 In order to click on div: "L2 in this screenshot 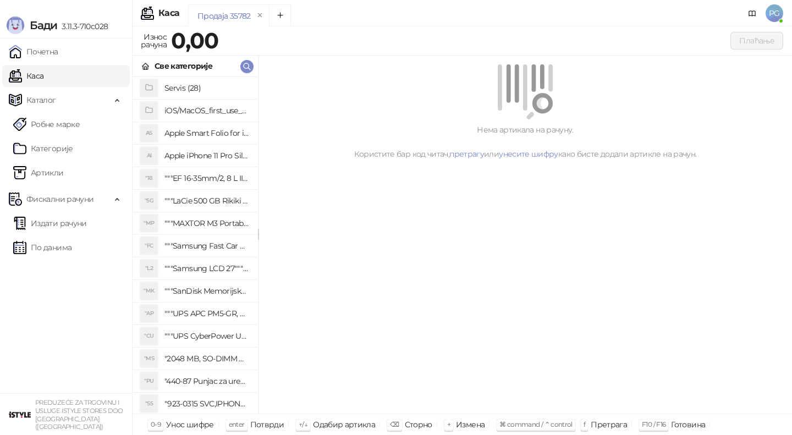, I will do `click(149, 268)`.